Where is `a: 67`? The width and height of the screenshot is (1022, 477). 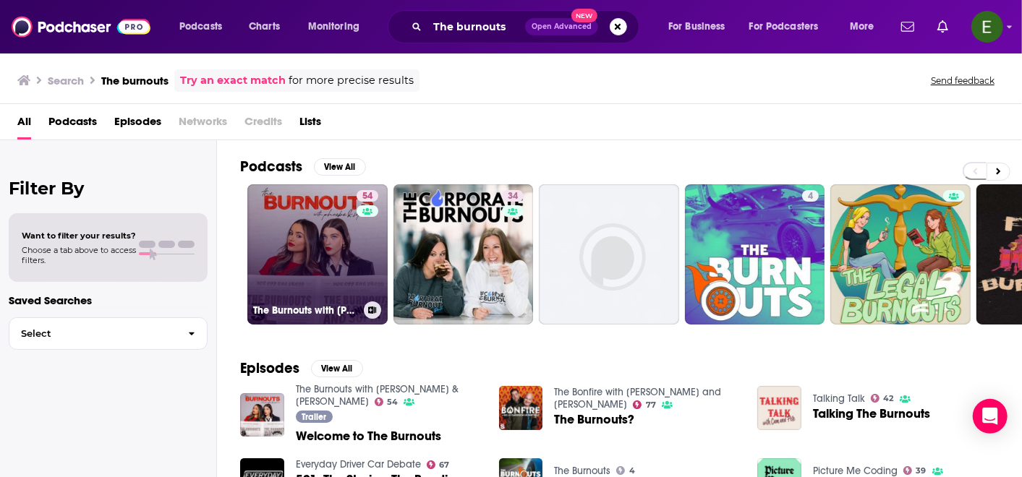
a: 67 is located at coordinates (438, 465).